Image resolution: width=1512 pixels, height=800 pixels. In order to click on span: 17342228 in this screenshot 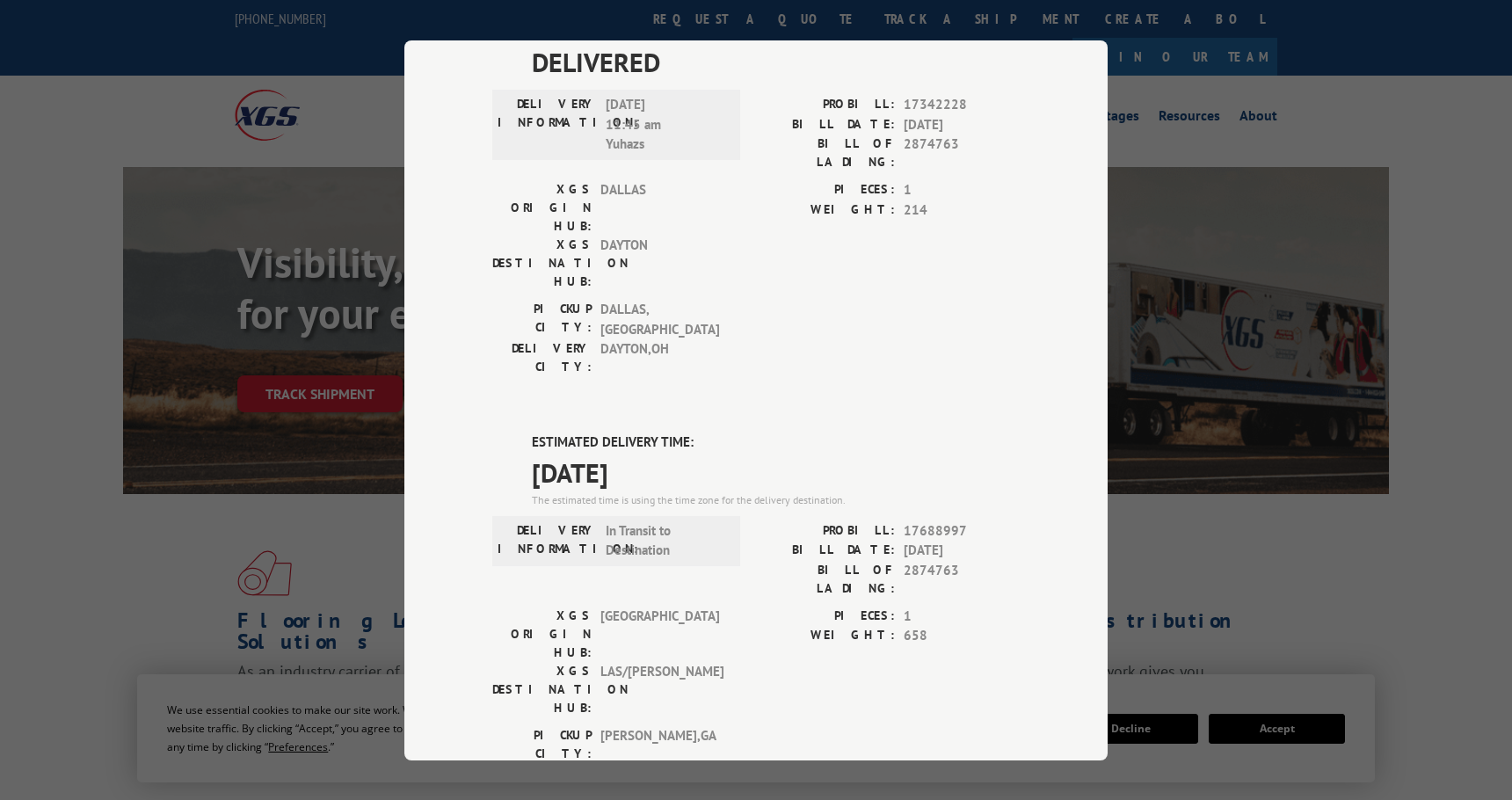, I will do `click(962, 105)`.